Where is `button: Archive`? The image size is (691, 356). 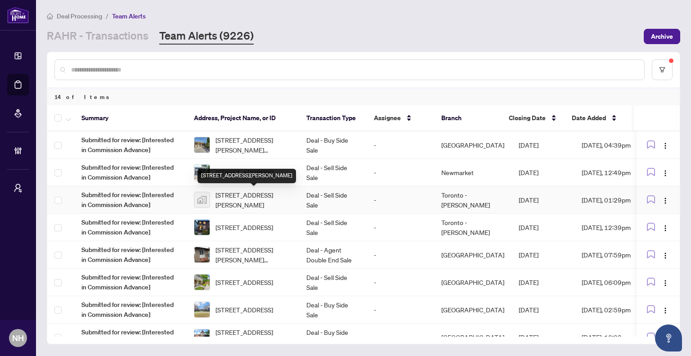
button: Archive is located at coordinates (662, 36).